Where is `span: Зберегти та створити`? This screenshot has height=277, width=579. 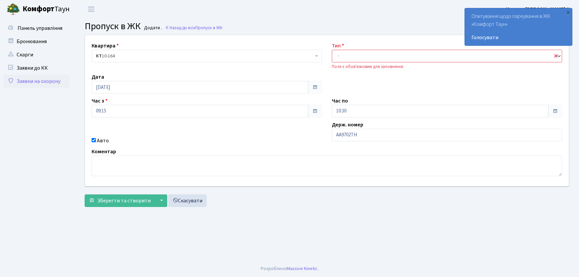
span: Зберегти та створити is located at coordinates (124, 201).